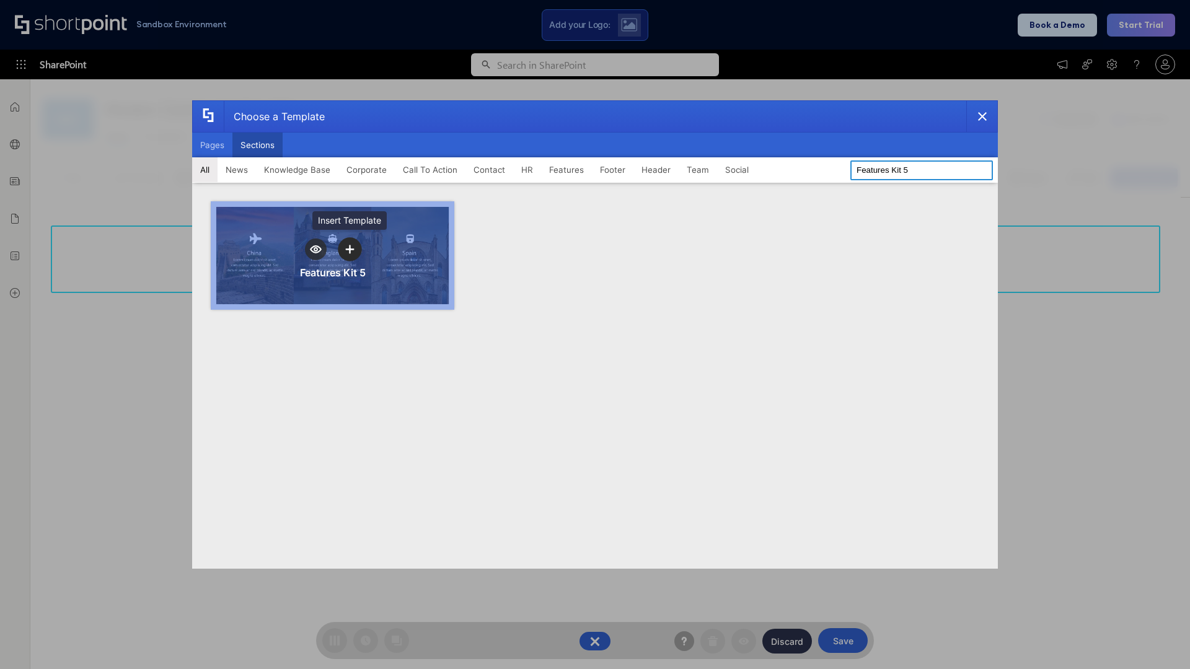 The image size is (1190, 669). I want to click on button: Features, so click(566, 170).